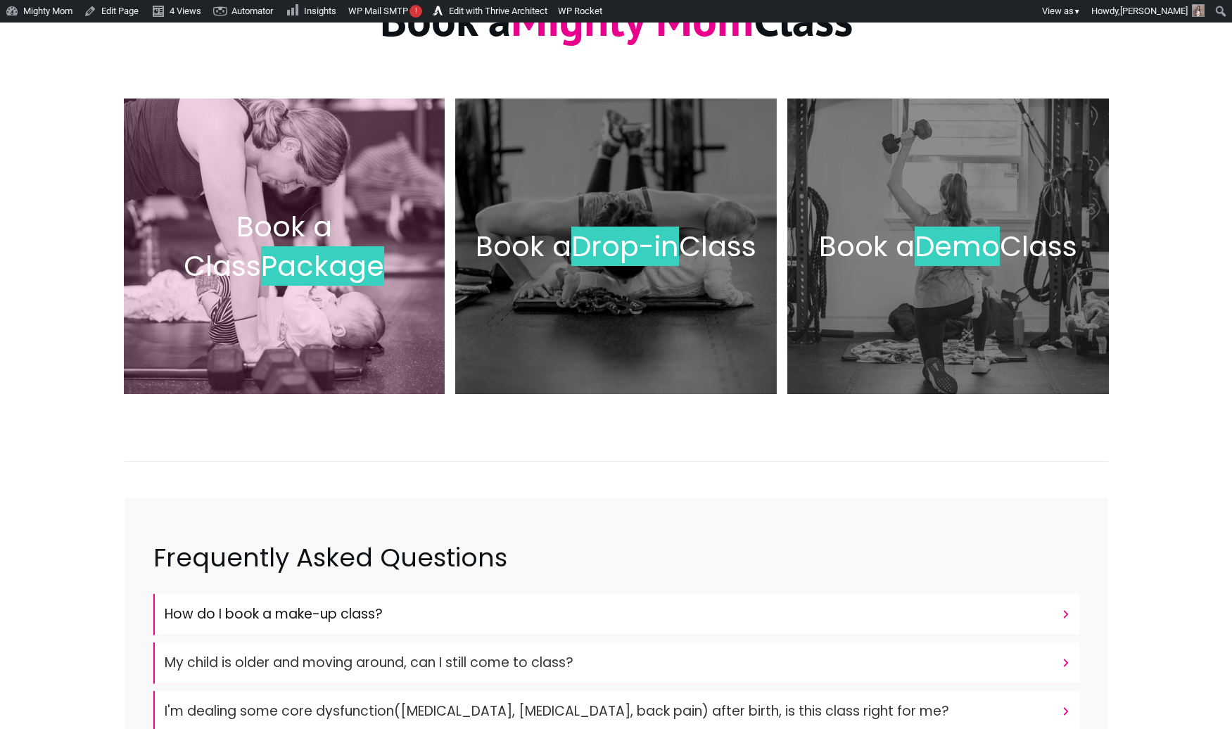  Describe the element at coordinates (617, 567) in the screenshot. I see `h2: Frequently Asked Questions` at that location.